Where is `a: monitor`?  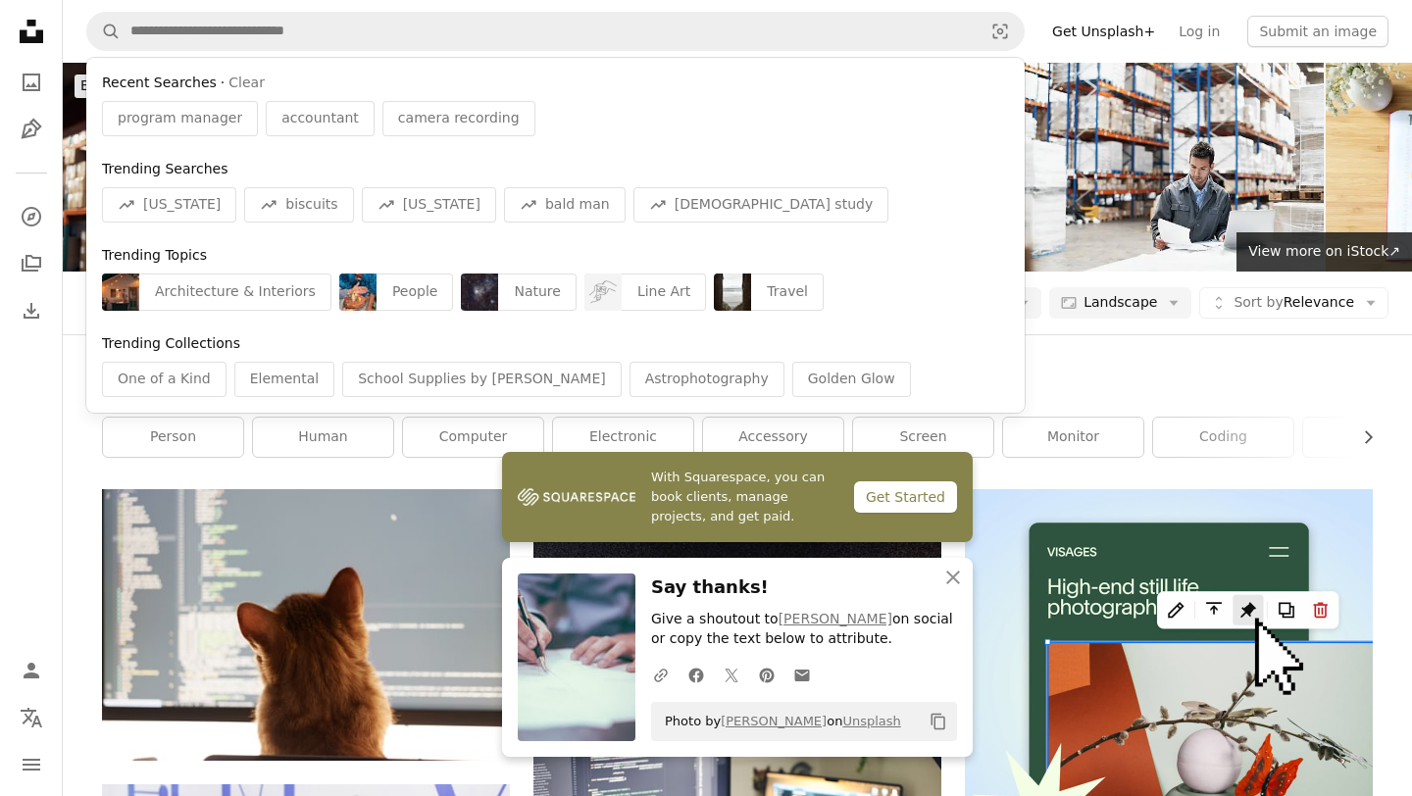 a: monitor is located at coordinates (1073, 437).